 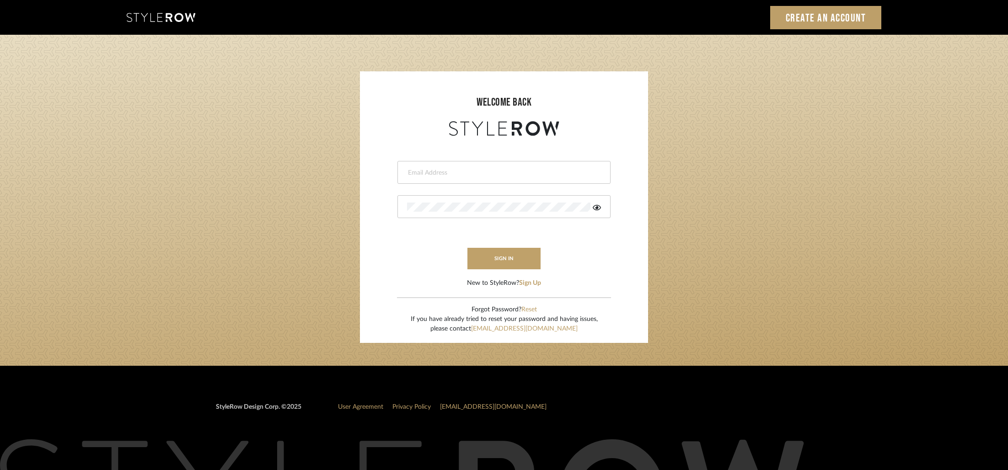 I want to click on div: welcome back, so click(x=504, y=102).